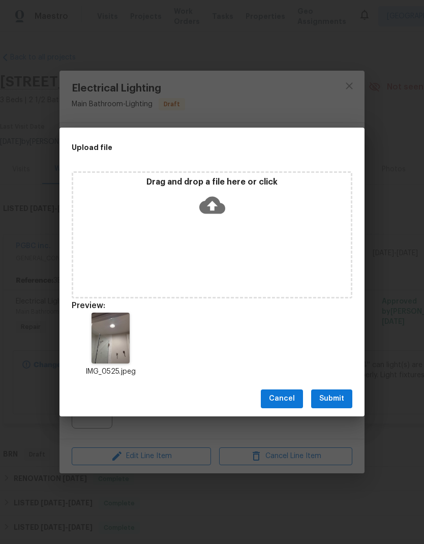  Describe the element at coordinates (110, 338) in the screenshot. I see `img: 2Q==` at that location.